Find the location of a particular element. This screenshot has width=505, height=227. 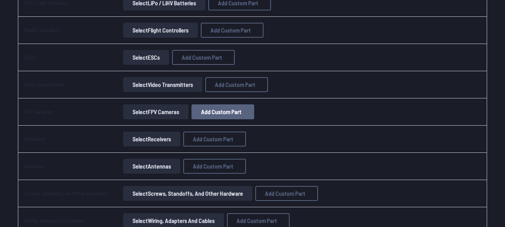

a: Antennas is located at coordinates (34, 166).